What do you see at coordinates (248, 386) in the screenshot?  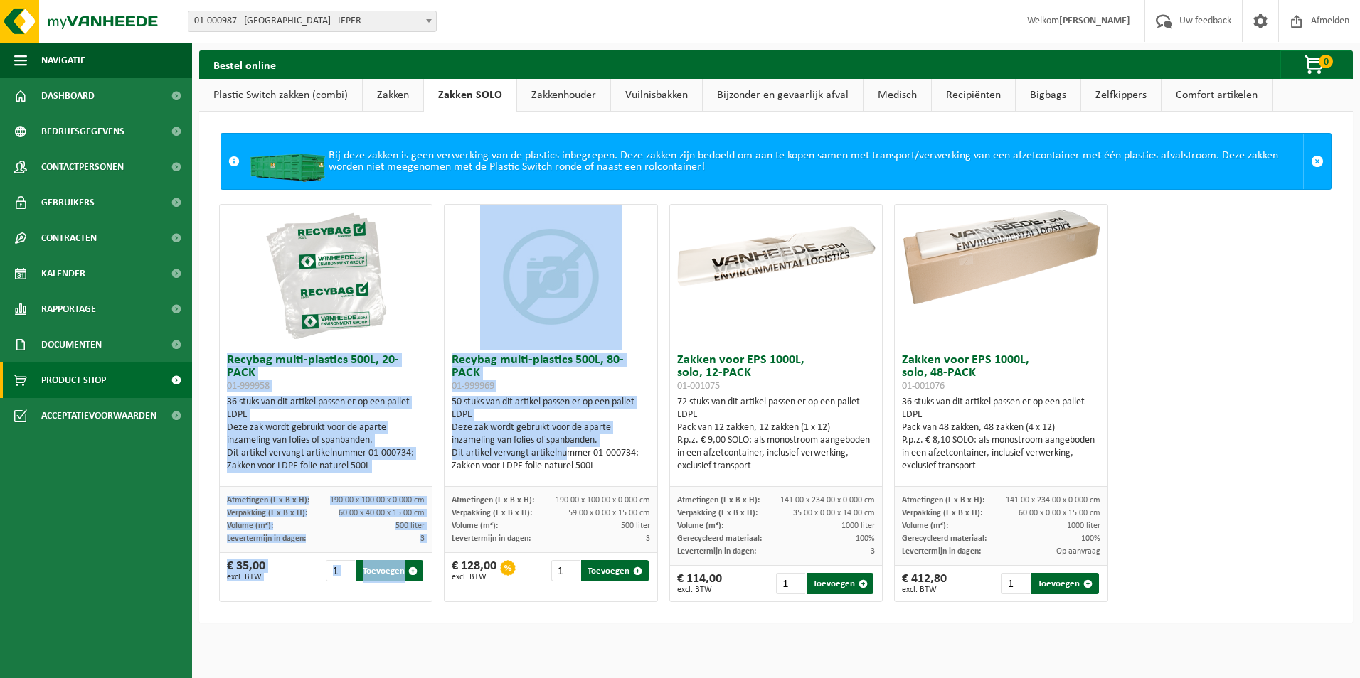 I see `span: 01-999958` at bounding box center [248, 386].